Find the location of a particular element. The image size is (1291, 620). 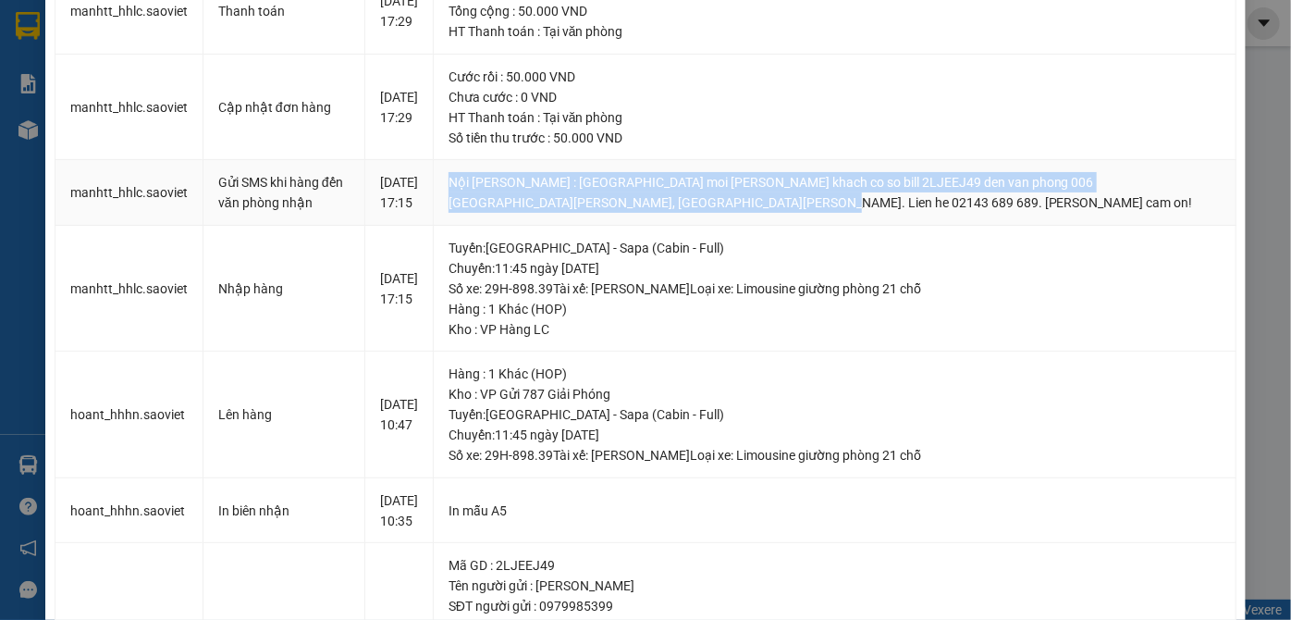

div: In biên nhận is located at coordinates (284, 511).